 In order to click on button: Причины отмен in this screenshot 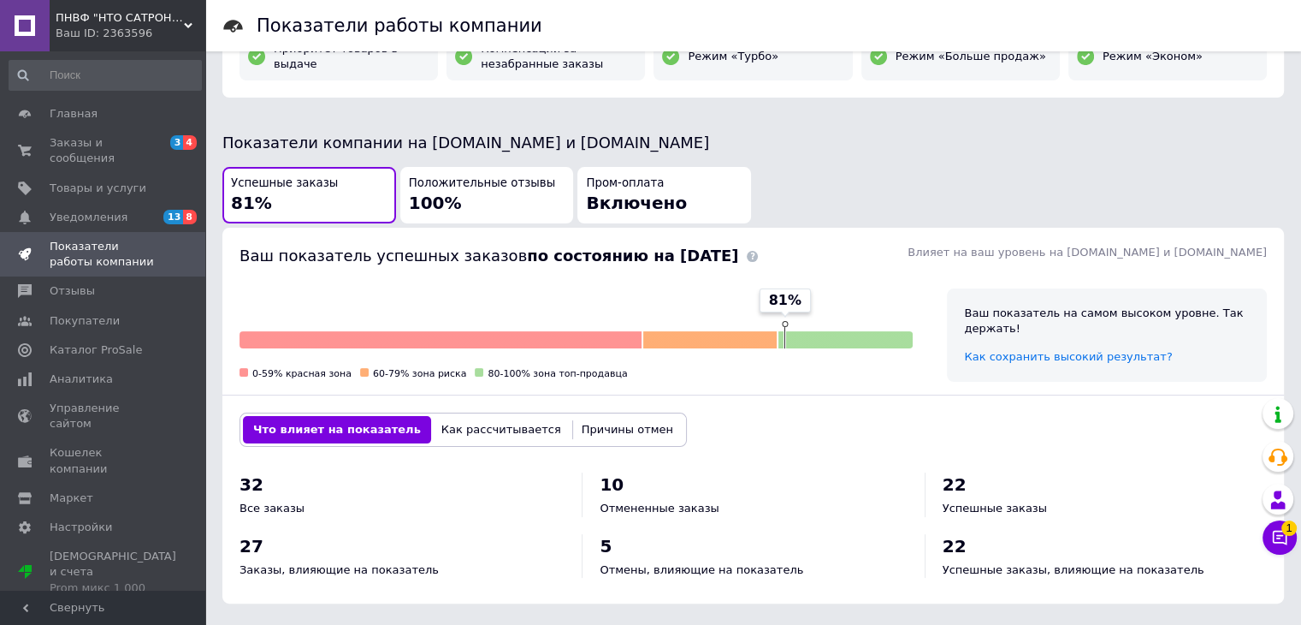, I will do `click(627, 430)`.